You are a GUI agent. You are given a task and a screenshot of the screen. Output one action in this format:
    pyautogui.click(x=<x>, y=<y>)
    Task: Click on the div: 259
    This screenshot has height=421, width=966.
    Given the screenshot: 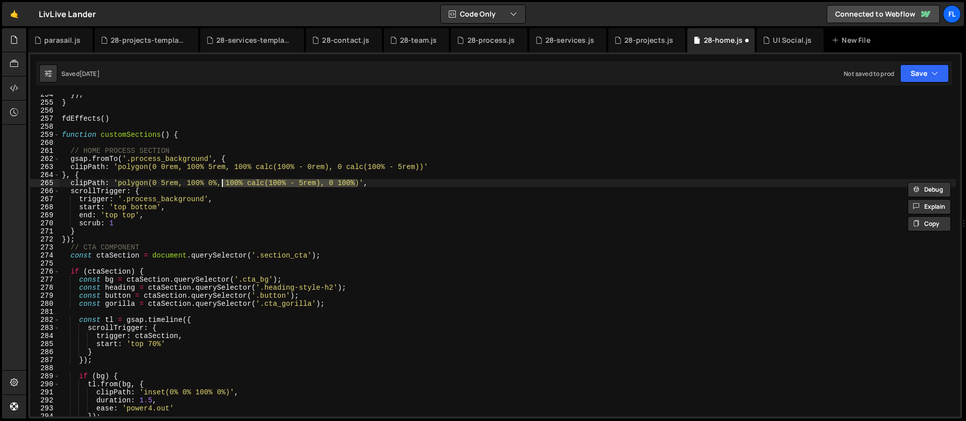 What is the action you would take?
    pyautogui.click(x=45, y=135)
    